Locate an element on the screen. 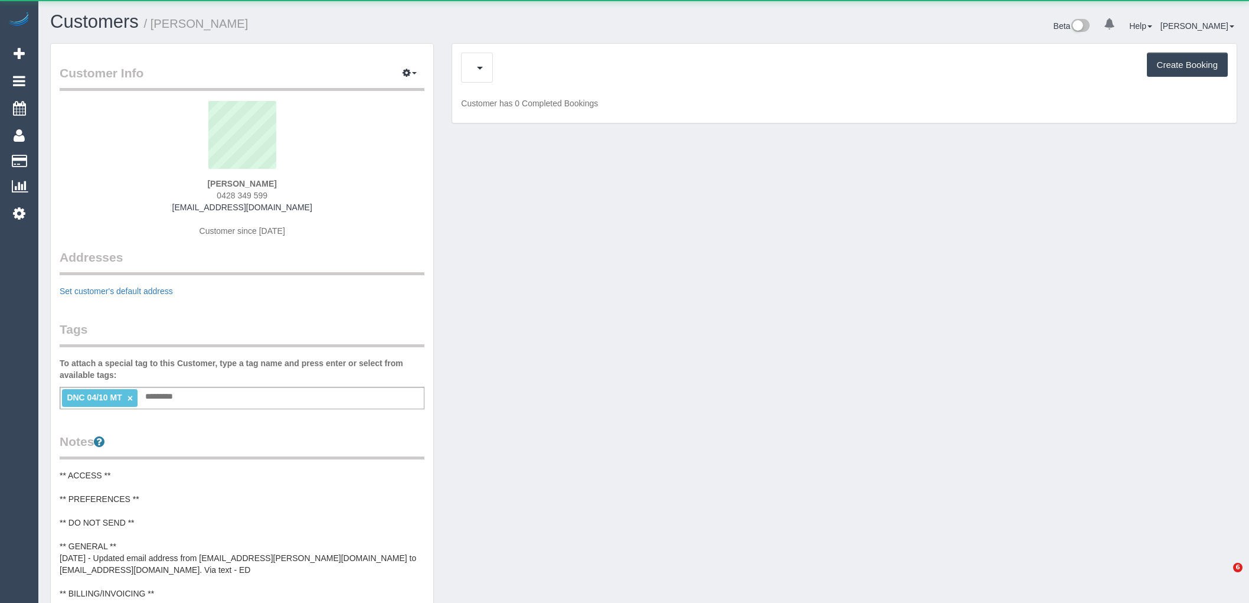  a: Beta is located at coordinates (1072, 26).